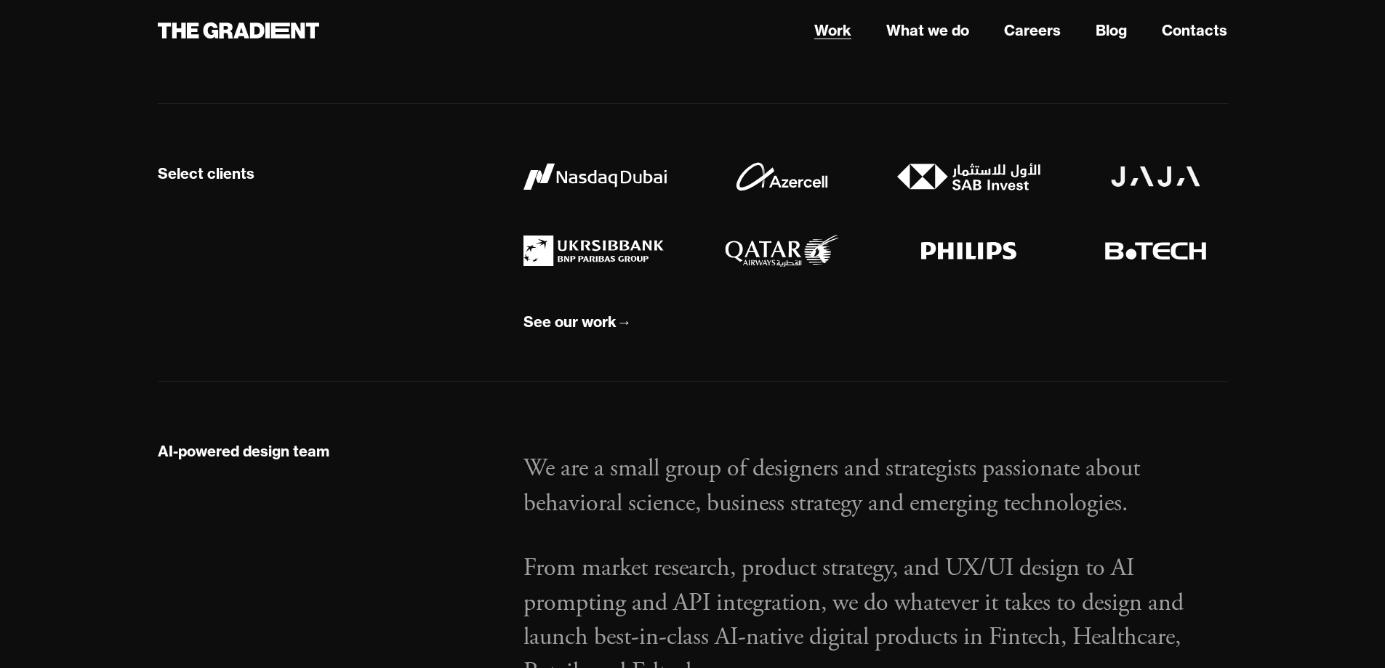  What do you see at coordinates (875, 486) in the screenshot?
I see `p: We are a small group of designers and strategists passionate about behavioral science, business s...` at bounding box center [875, 486].